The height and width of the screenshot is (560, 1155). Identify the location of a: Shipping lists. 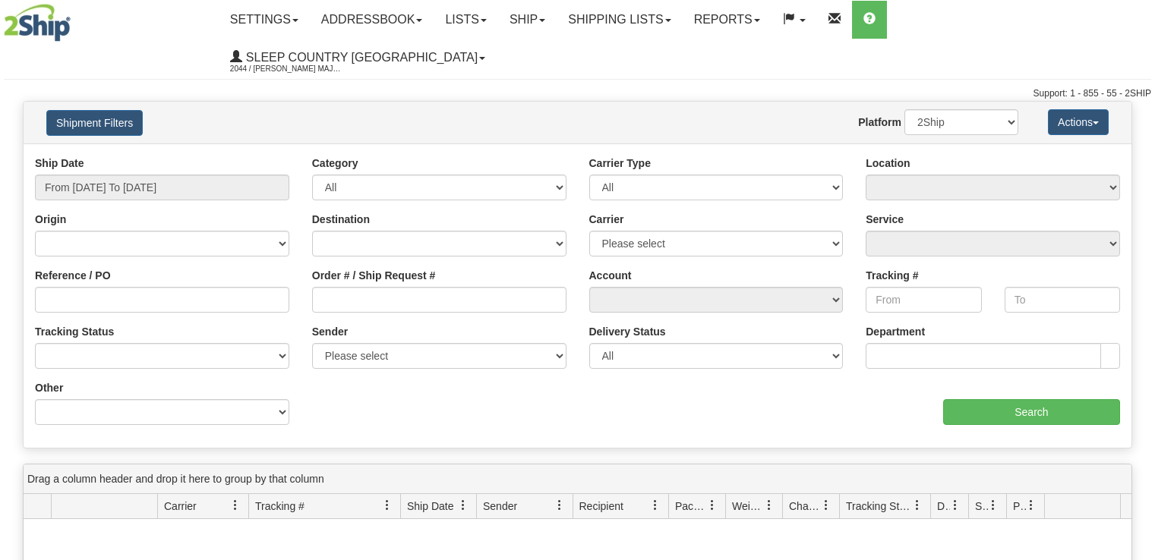
(619, 20).